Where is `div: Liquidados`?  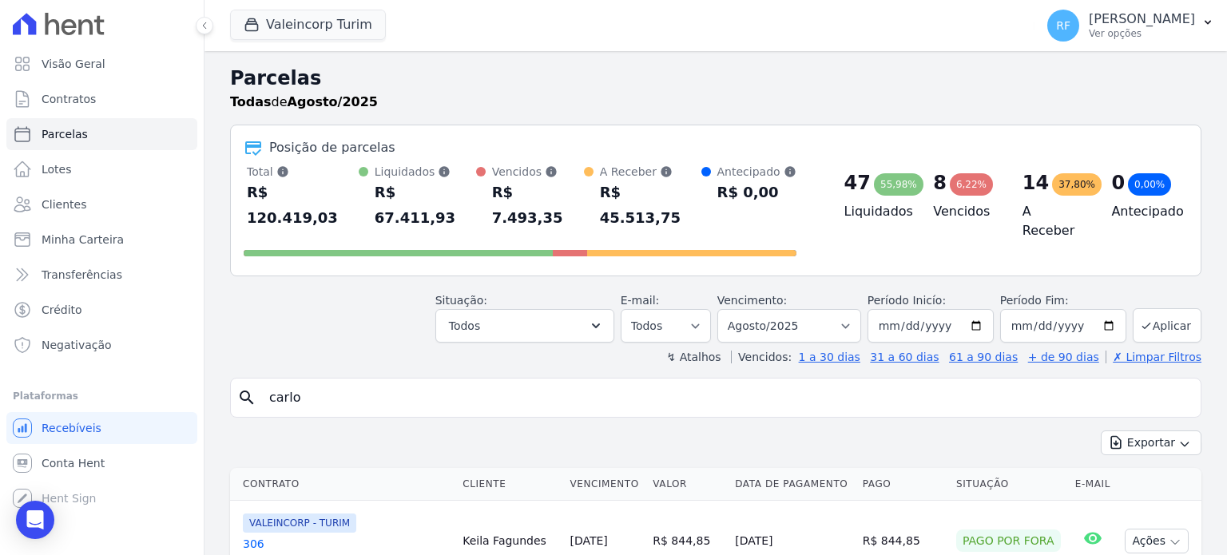 div: Liquidados is located at coordinates (425, 172).